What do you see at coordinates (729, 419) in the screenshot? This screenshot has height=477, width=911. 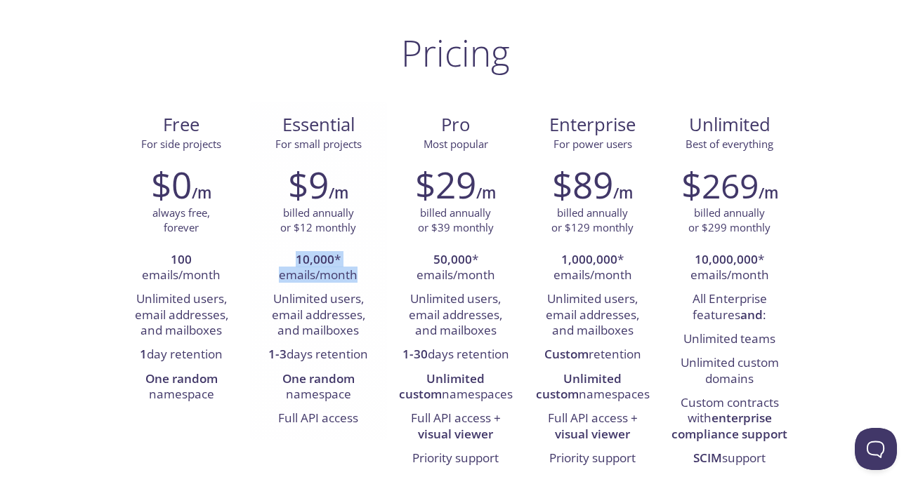 I see `li: Custom contracts with` at bounding box center [729, 419].